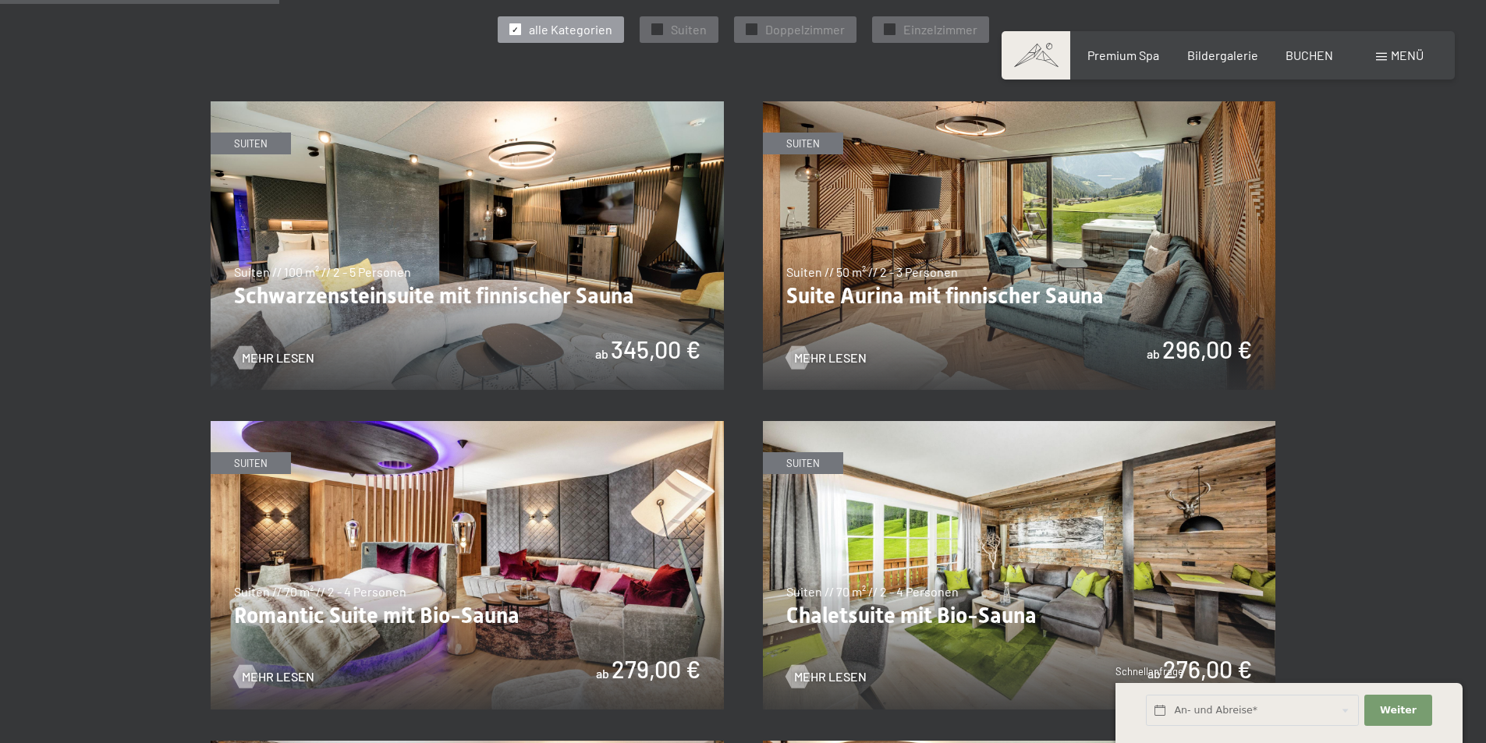 The height and width of the screenshot is (743, 1486). Describe the element at coordinates (1123, 55) in the screenshot. I see `span: Premium Spa` at that location.